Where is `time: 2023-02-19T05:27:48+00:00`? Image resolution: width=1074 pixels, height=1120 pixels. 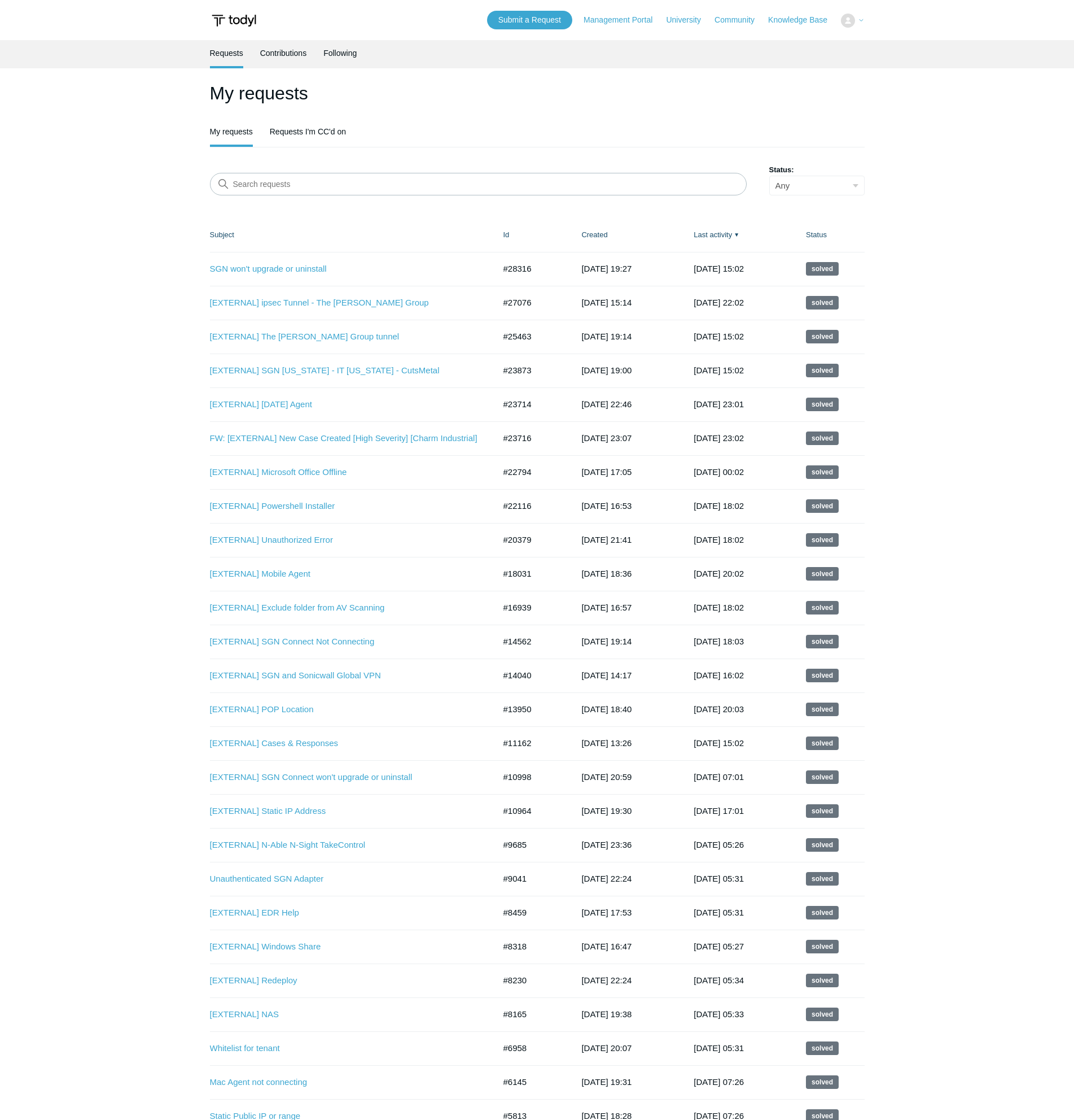
time: 2023-02-19T05:27:48+00:00 is located at coordinates (718, 946).